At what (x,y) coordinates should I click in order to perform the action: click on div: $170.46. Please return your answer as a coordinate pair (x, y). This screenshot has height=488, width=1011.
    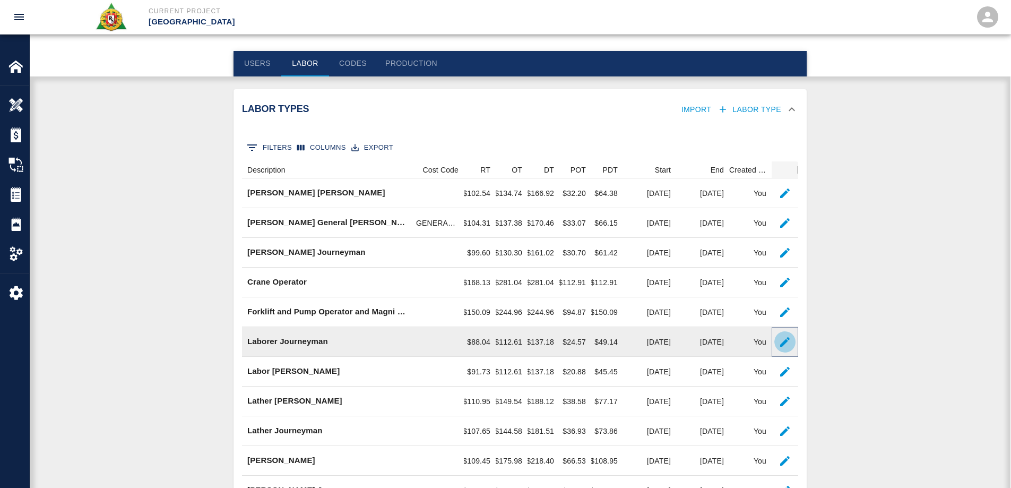
    Looking at the image, I should click on (543, 223).